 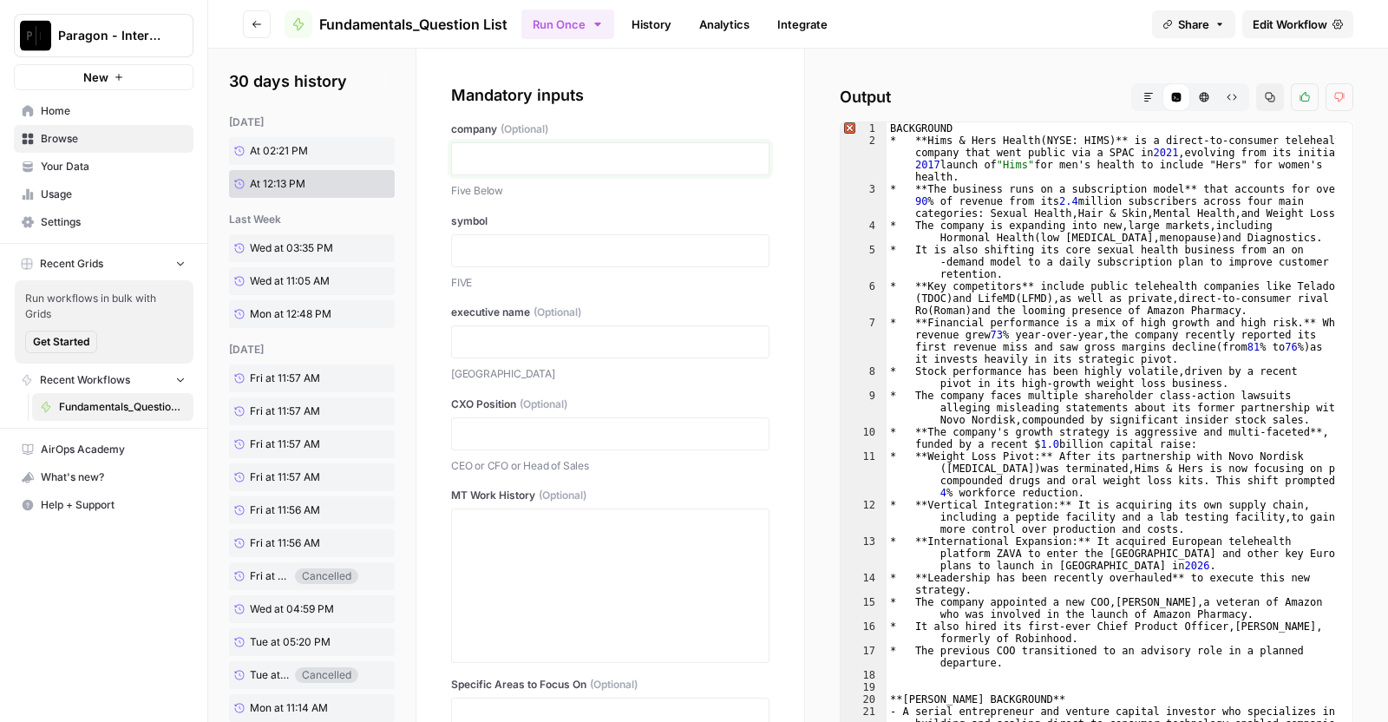 I want to click on label: MT Work History, so click(x=610, y=495).